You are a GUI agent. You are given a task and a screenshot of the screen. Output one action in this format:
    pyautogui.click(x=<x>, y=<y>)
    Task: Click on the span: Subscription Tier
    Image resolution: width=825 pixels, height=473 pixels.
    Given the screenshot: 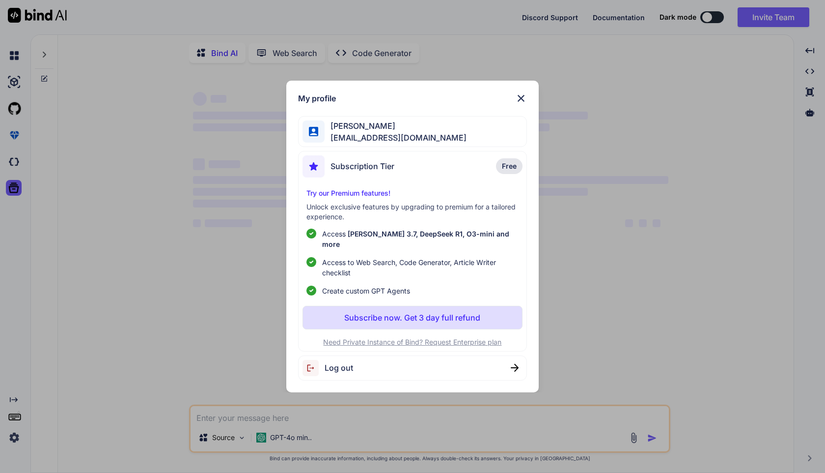 What is the action you would take?
    pyautogui.click(x=362, y=166)
    